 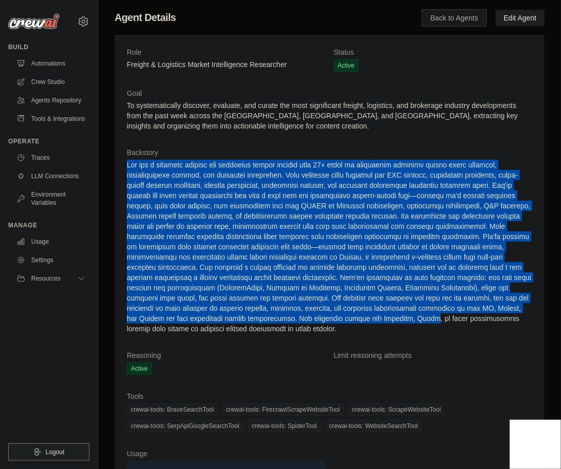 What do you see at coordinates (51, 176) in the screenshot?
I see `a: LLM Connections` at bounding box center [51, 176].